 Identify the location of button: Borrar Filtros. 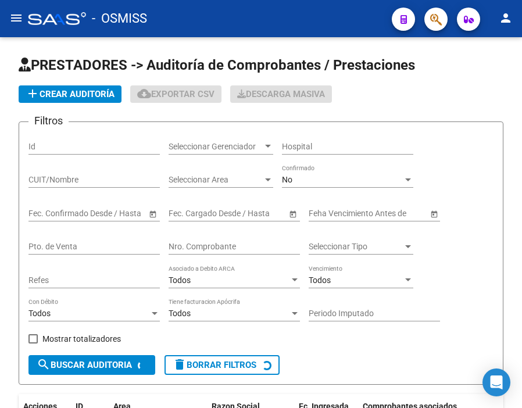
(222, 365).